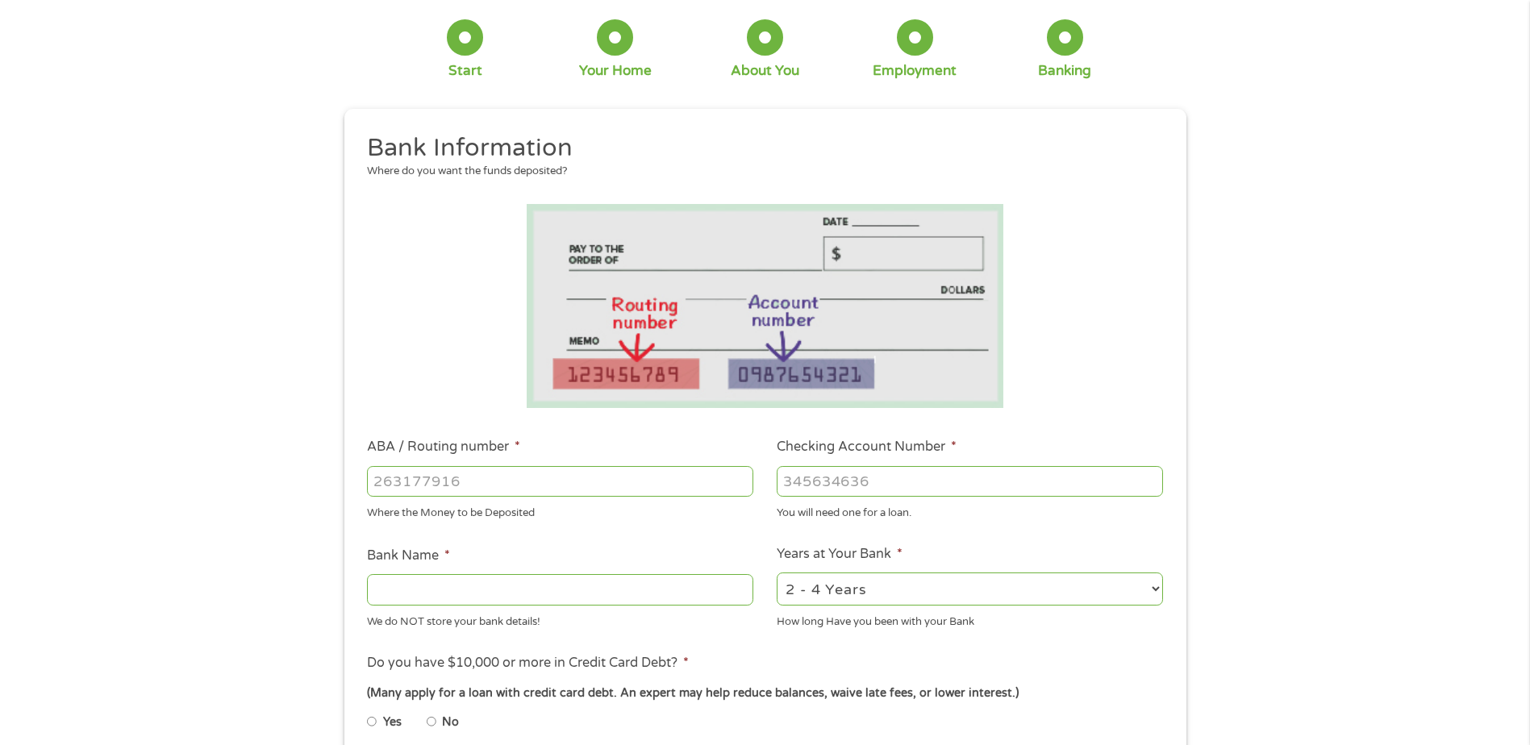  Describe the element at coordinates (527, 663) in the screenshot. I see `label: Do you have $10,000 or more in Credit Card Debt?` at that location.